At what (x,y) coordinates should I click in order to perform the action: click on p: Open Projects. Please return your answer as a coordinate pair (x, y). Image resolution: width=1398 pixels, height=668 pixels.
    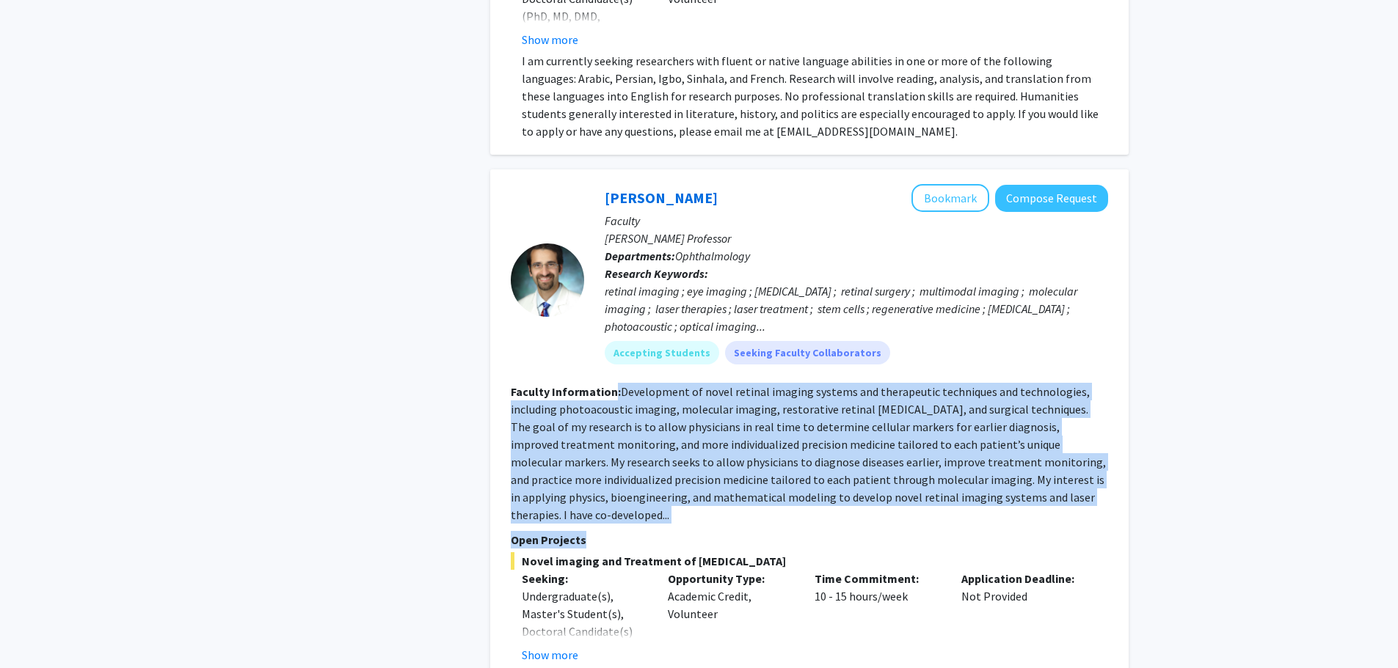
    Looking at the image, I should click on (809, 540).